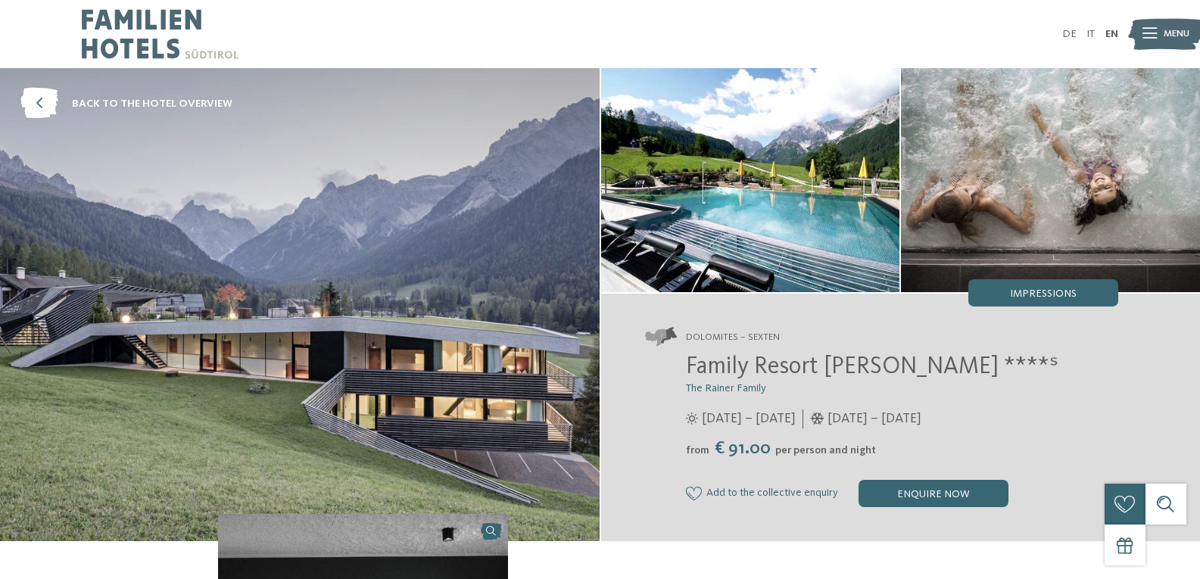 The image size is (1200, 579). What do you see at coordinates (817, 419) in the screenshot?
I see `i: Opening times in winter` at bounding box center [817, 419].